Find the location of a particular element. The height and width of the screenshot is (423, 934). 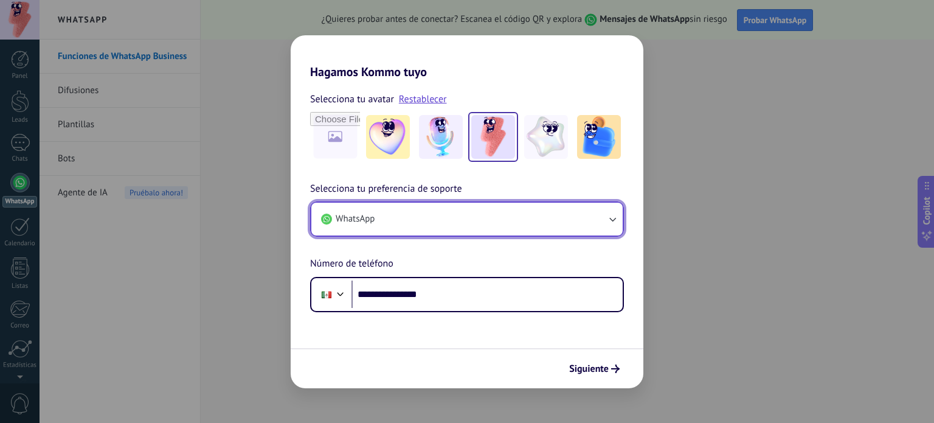

span: Número de teléfono is located at coordinates (352, 264).